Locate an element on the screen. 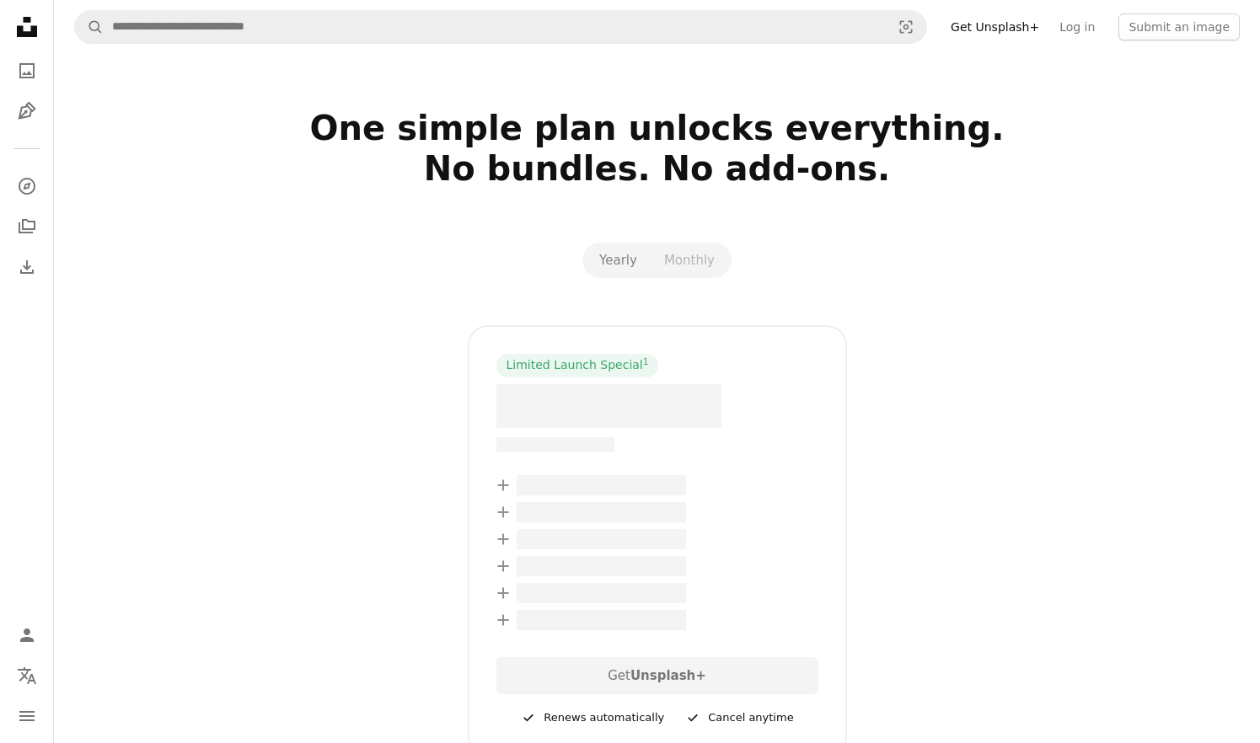  a: Collections is located at coordinates (27, 227).